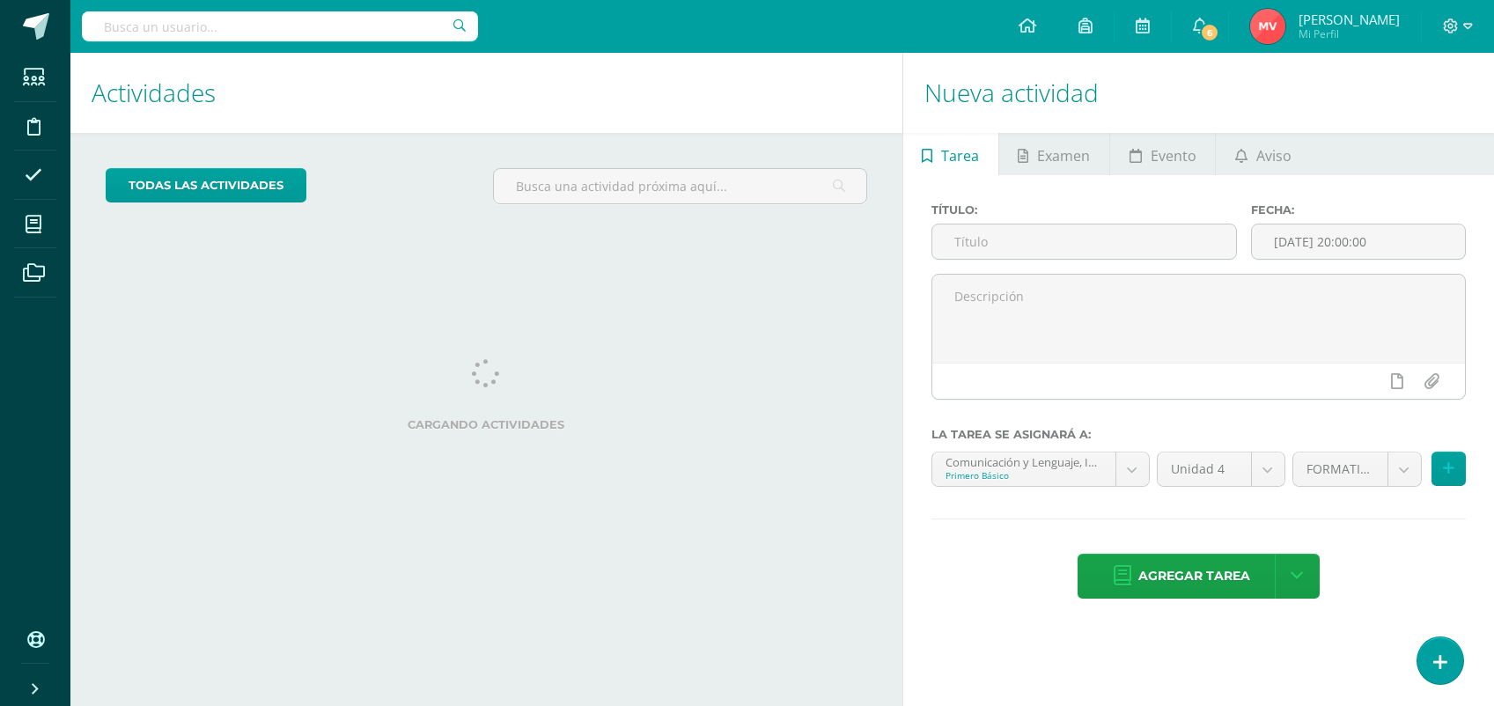 The width and height of the screenshot is (1494, 706). Describe the element at coordinates (1085, 210) in the screenshot. I see `label: Título:` at that location.